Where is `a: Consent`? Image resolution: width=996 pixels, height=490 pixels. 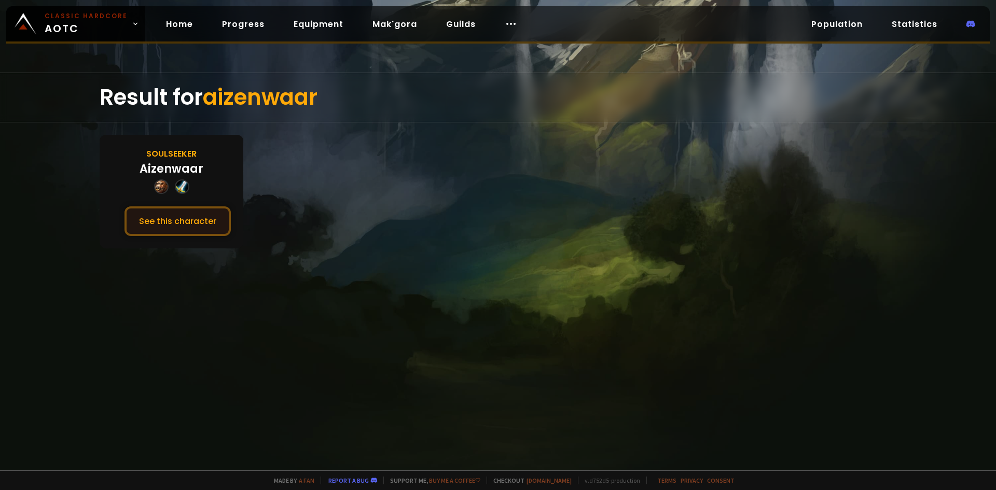
a: Consent is located at coordinates (720, 480).